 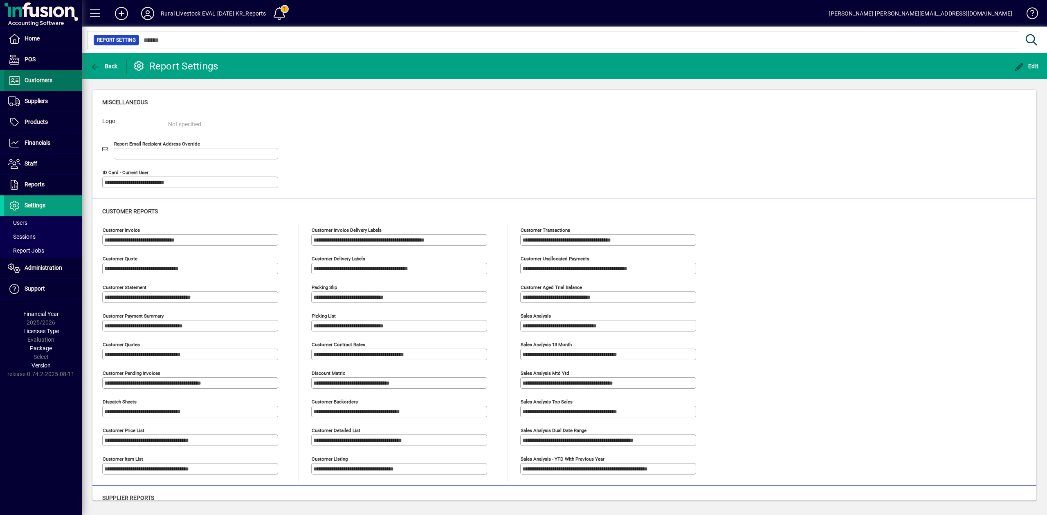 What do you see at coordinates (104, 66) in the screenshot?
I see `app-page-header-button: Back` at bounding box center [104, 66].